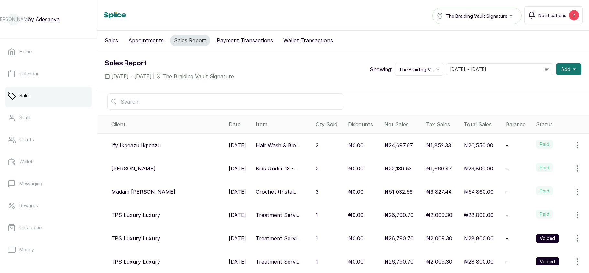 Image resolution: width=589 pixels, height=273 pixels. I want to click on p: ₦26,550.00, so click(479, 145).